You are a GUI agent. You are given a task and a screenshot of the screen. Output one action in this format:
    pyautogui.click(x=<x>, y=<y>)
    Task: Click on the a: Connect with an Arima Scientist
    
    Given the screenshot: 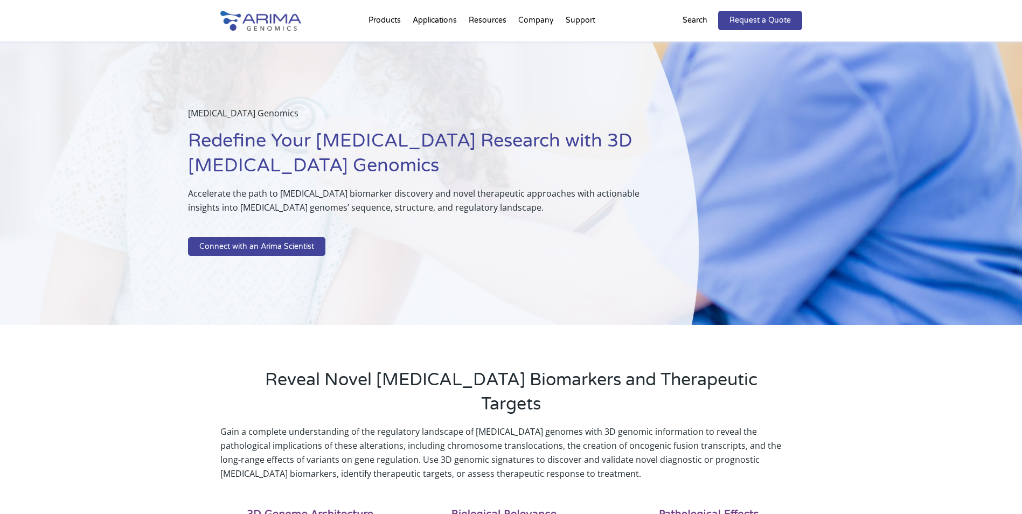 What is the action you would take?
    pyautogui.click(x=256, y=247)
    